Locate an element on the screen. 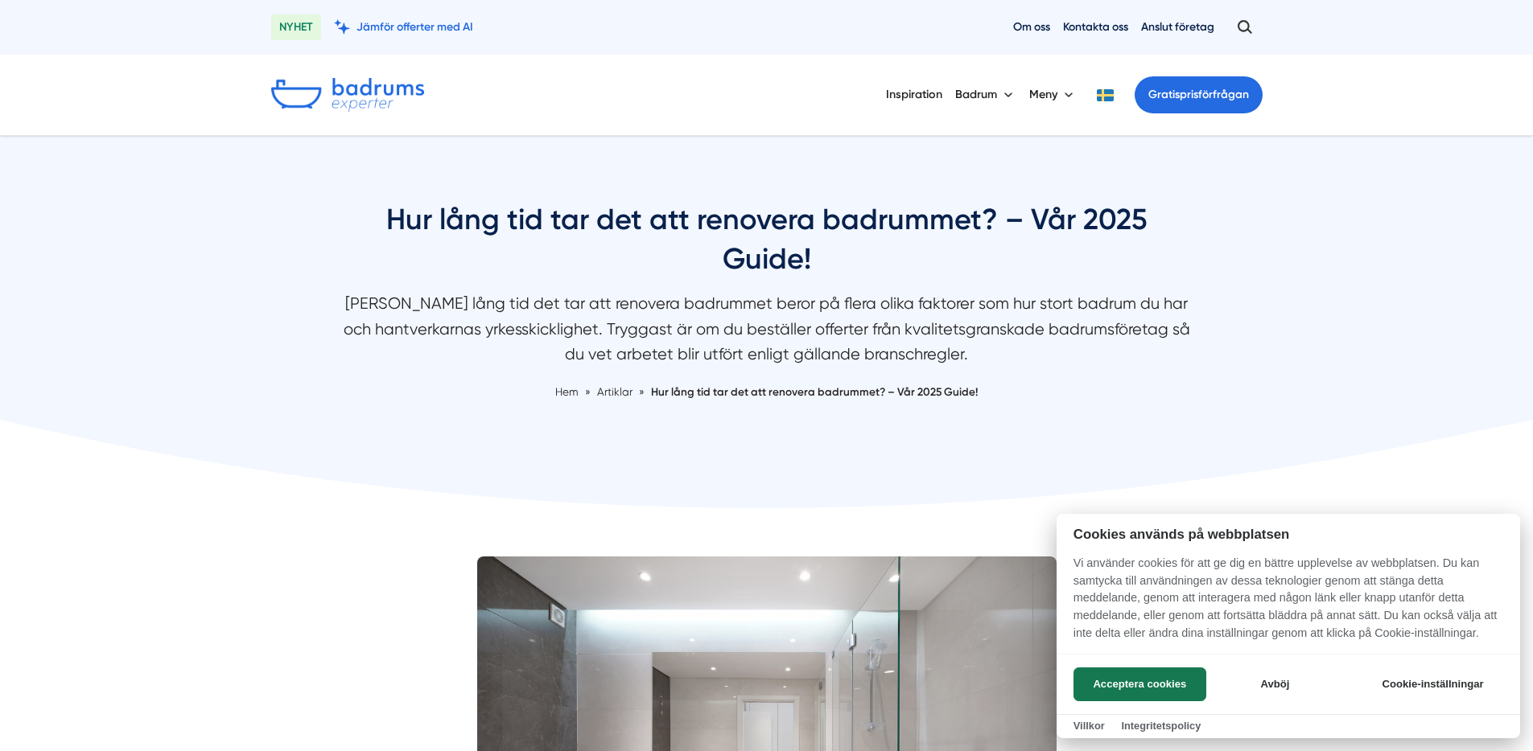  h2: Cookies används på webbplatsen is located at coordinates (1288, 534).